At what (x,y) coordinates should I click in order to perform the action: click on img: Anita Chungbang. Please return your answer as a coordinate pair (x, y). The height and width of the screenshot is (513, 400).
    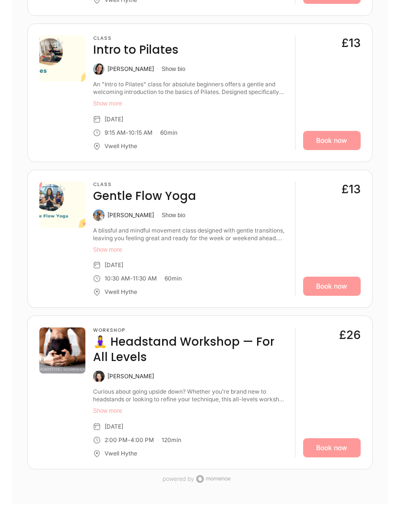
    Looking at the image, I should click on (99, 377).